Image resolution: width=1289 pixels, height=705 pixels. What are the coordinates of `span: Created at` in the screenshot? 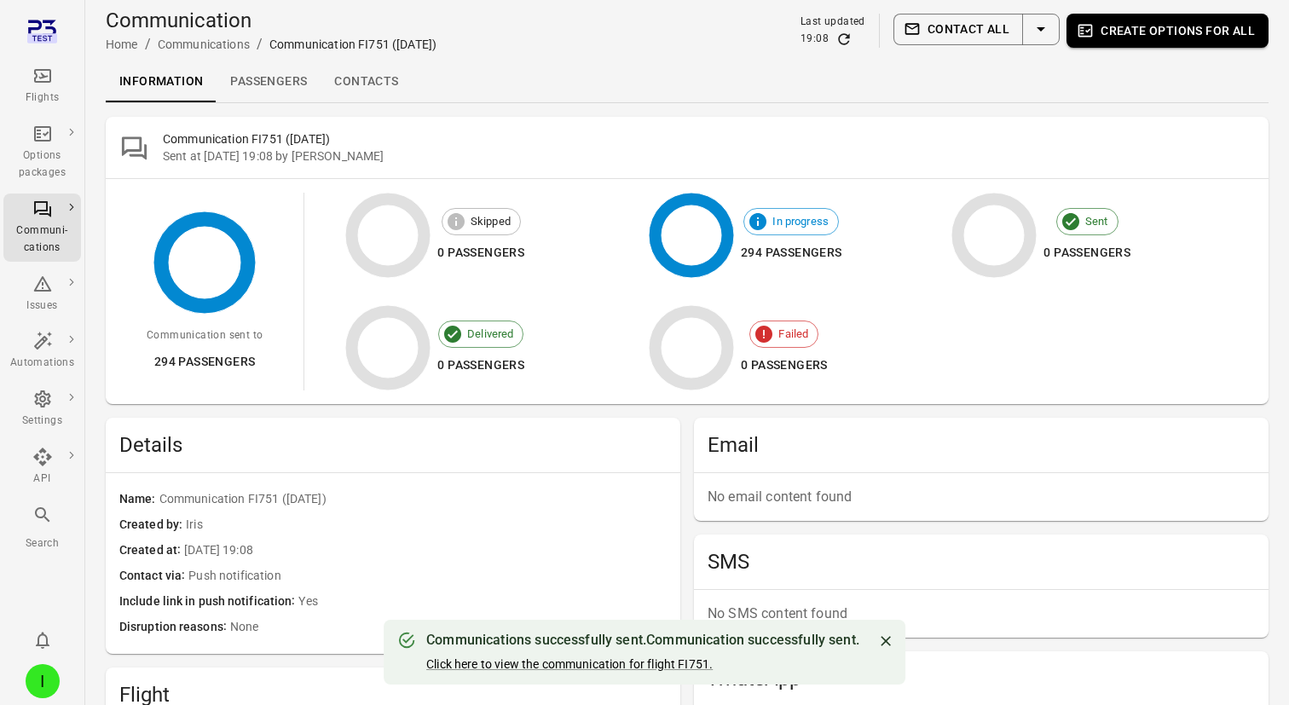 It's located at (152, 551).